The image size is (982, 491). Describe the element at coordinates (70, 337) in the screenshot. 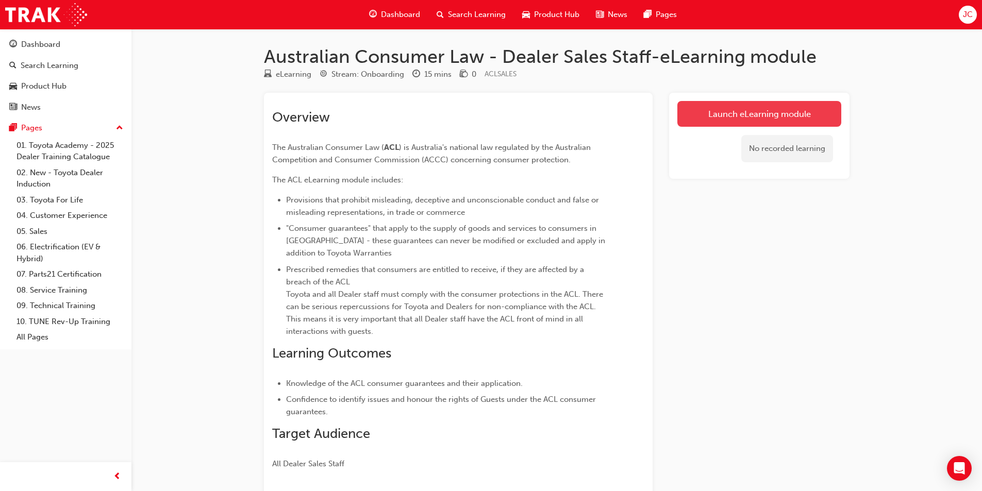

I see `a: All Pages` at that location.